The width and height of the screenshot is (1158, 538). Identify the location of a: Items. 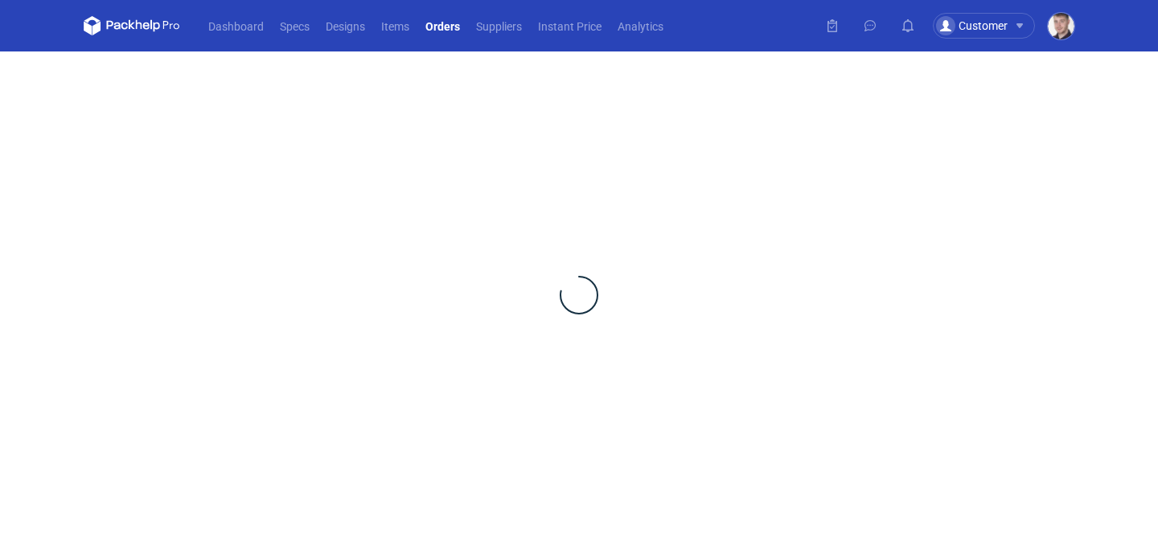
(395, 26).